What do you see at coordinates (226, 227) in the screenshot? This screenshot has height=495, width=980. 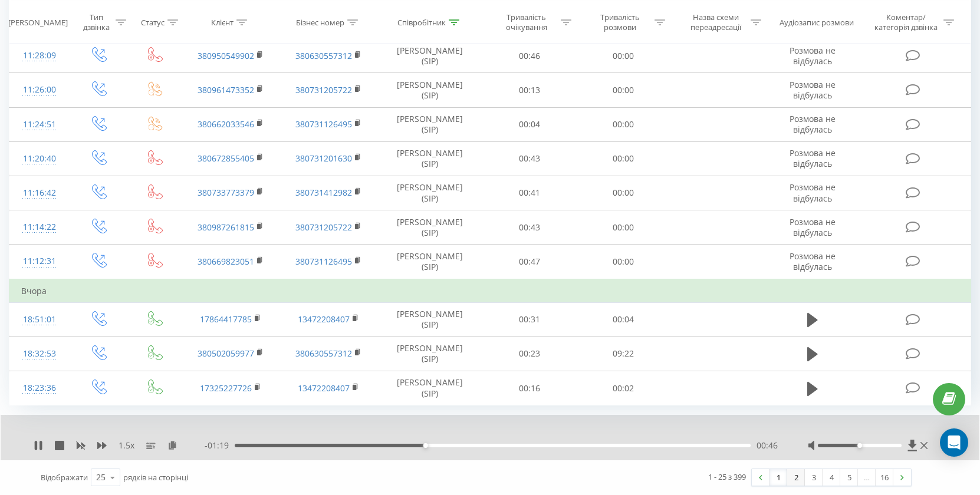 I see `a: 380987261815` at bounding box center [226, 227].